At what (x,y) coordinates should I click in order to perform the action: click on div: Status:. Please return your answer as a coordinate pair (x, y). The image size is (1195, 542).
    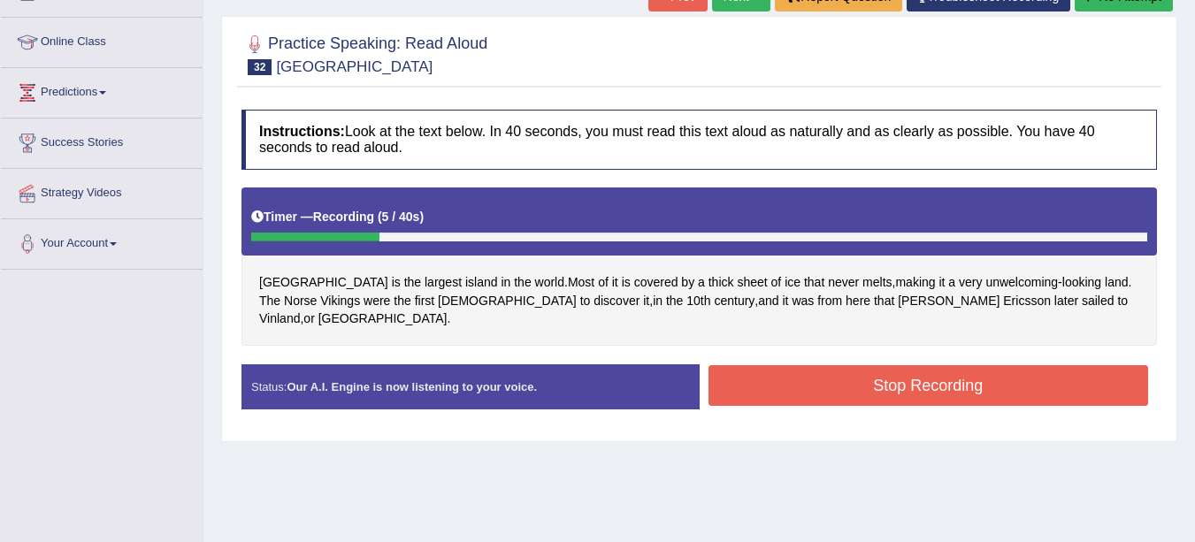
    Looking at the image, I should click on (470, 386).